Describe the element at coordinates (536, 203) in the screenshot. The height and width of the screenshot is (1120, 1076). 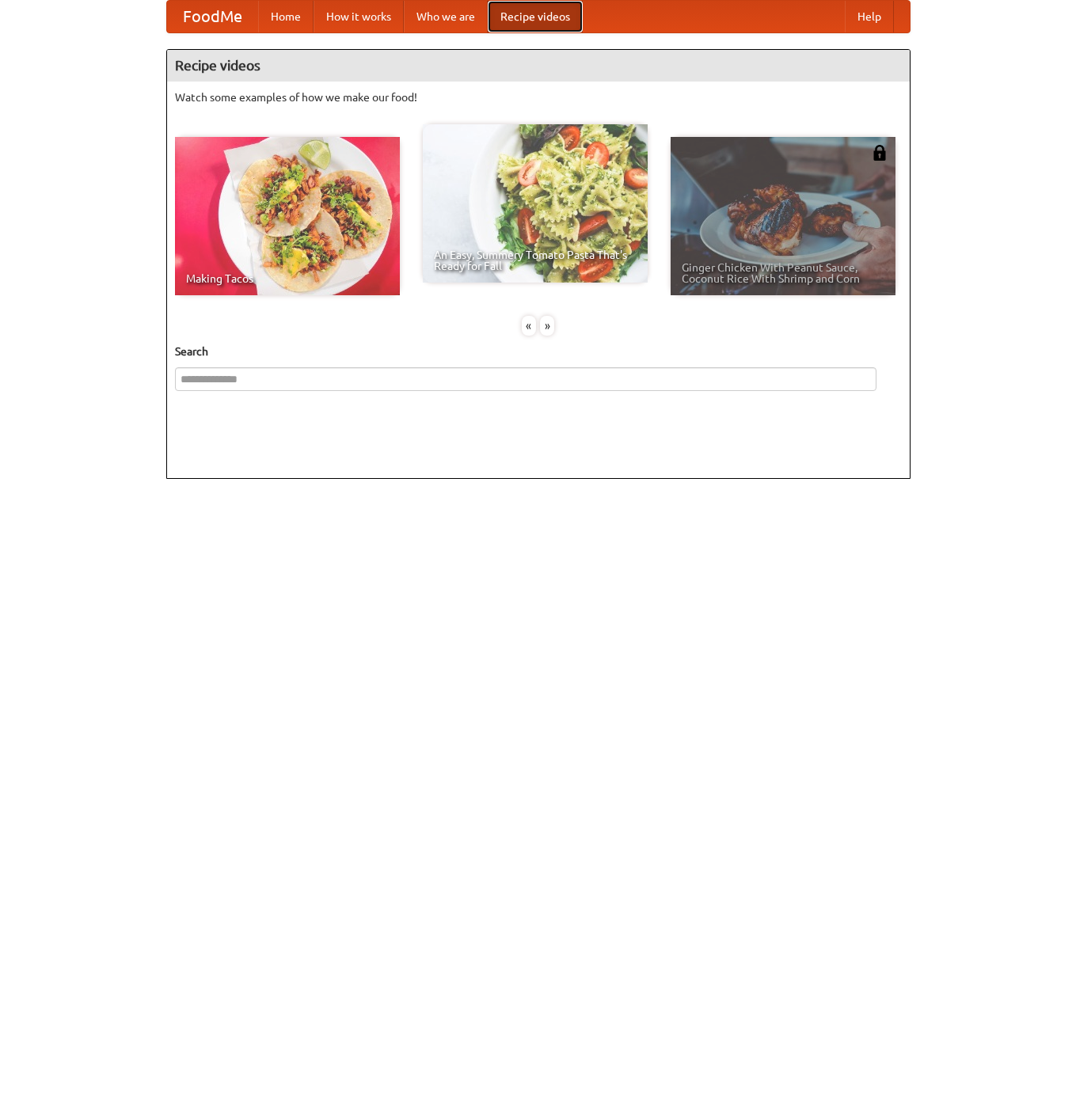
I see `a: An Easy, Summery Tomato Pasta That's Ready for Fall` at that location.